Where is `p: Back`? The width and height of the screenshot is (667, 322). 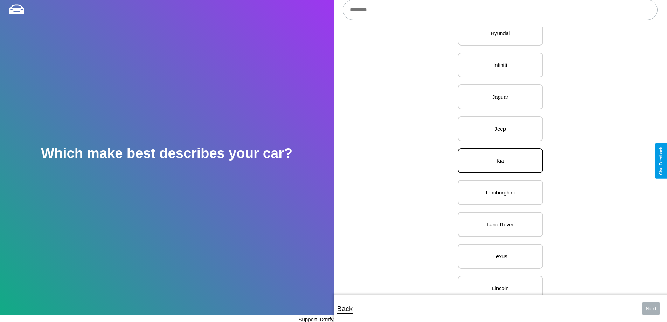 p: Back is located at coordinates (345, 309).